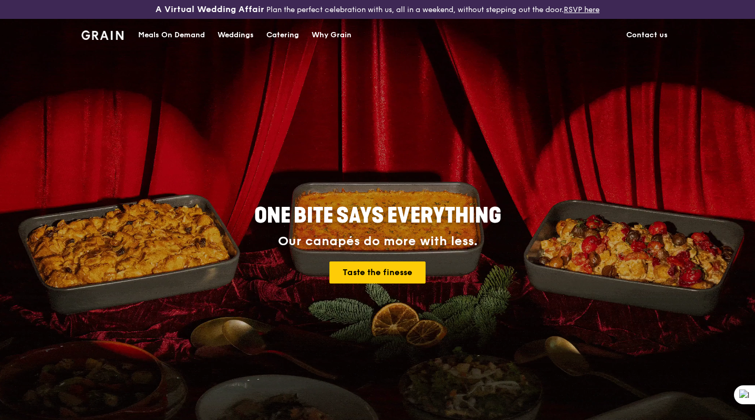 The height and width of the screenshot is (420, 755). Describe the element at coordinates (235, 35) in the screenshot. I see `div: Weddings` at that location.